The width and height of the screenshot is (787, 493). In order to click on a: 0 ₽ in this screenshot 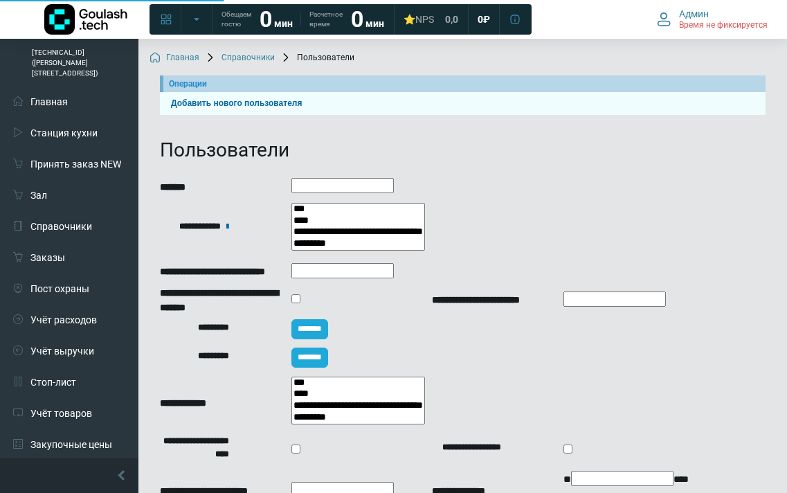, I will do `click(484, 19)`.